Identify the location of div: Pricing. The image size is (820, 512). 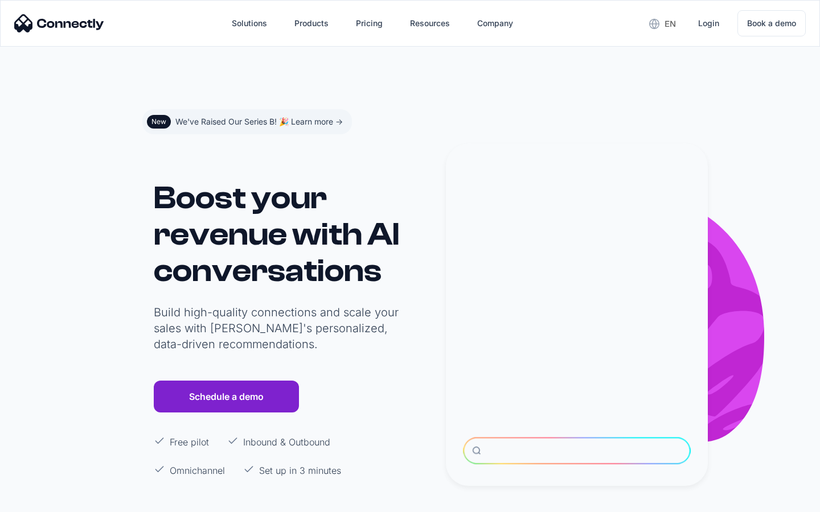
(369, 23).